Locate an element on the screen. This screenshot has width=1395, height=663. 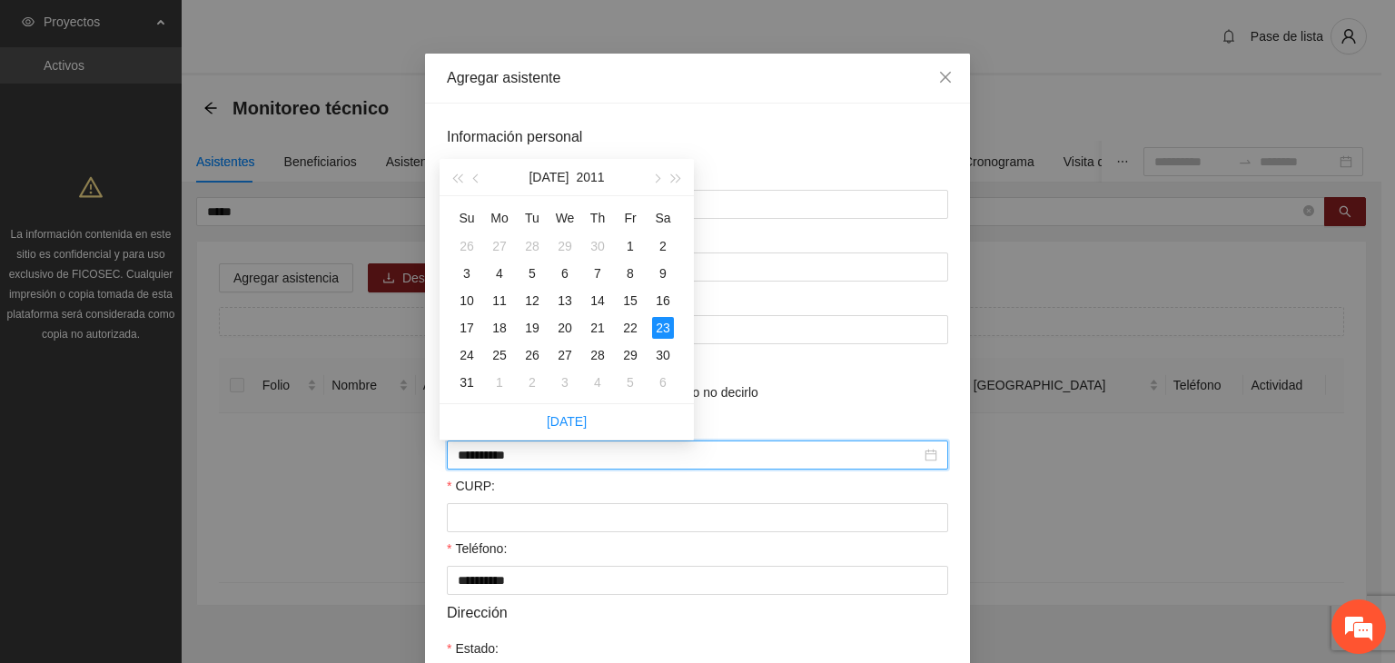
td: 2011-07-06 is located at coordinates (565, 273).